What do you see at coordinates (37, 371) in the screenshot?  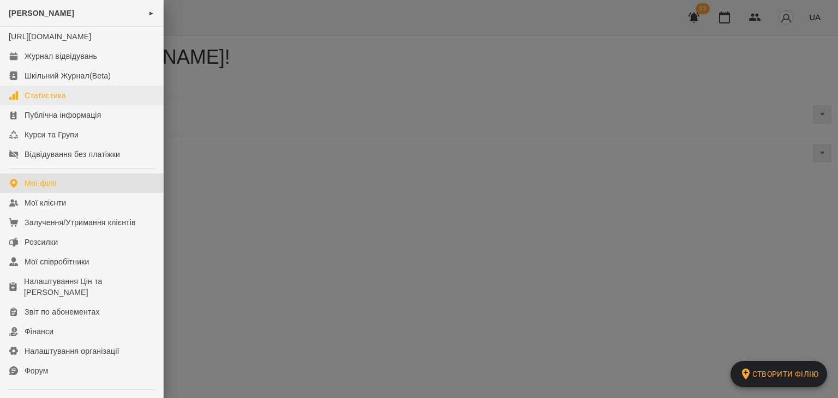 I see `div: Форум` at bounding box center [37, 371].